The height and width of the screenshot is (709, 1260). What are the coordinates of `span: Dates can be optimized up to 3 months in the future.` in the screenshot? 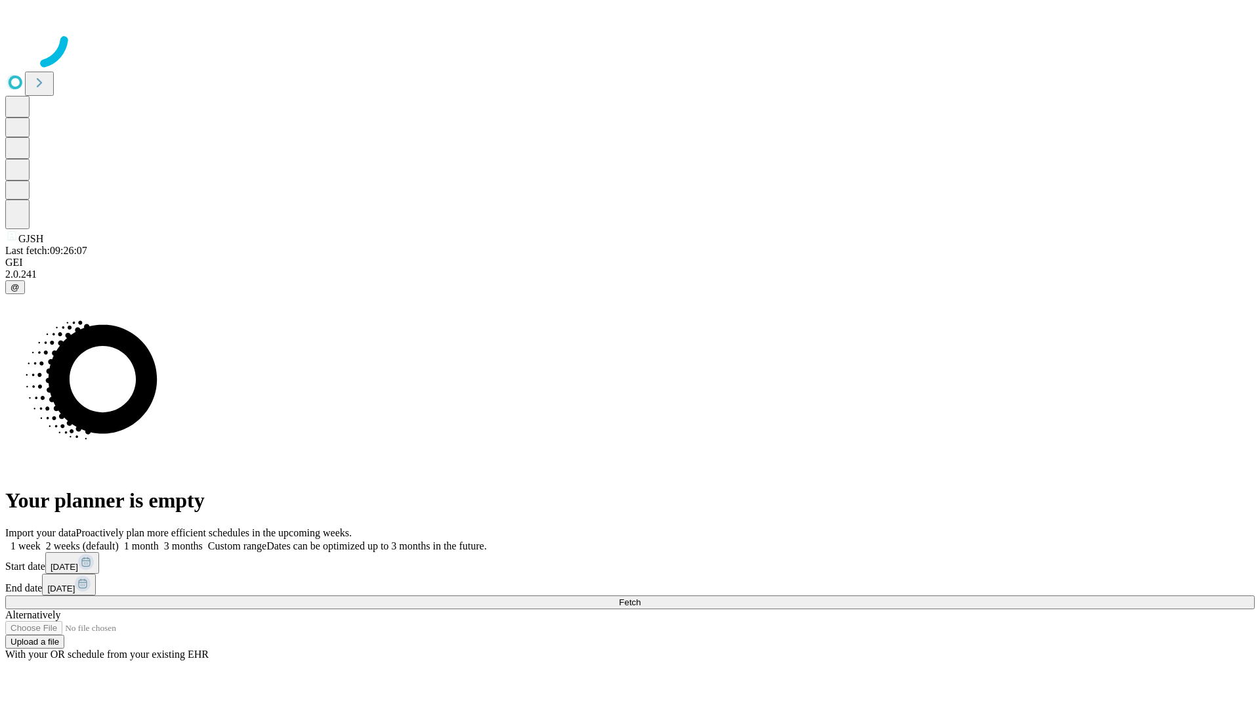 It's located at (376, 545).